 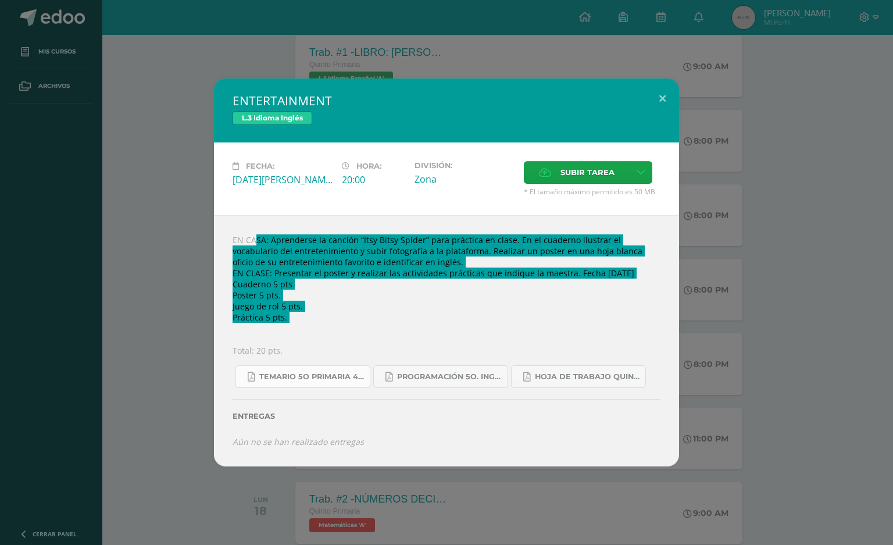 What do you see at coordinates (447, 101) in the screenshot?
I see `h2: ENTERTAINMENT` at bounding box center [447, 101].